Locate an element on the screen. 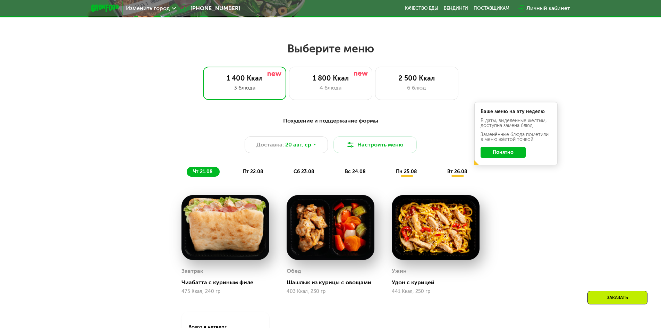 The image size is (661, 328). div: Удон с курицей is located at coordinates (438, 282).